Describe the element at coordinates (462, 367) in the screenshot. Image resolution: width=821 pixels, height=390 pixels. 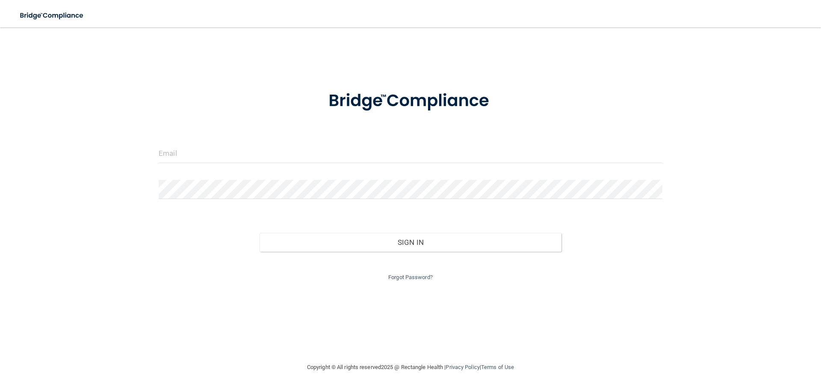
I see `a: Privacy Policy` at that location.